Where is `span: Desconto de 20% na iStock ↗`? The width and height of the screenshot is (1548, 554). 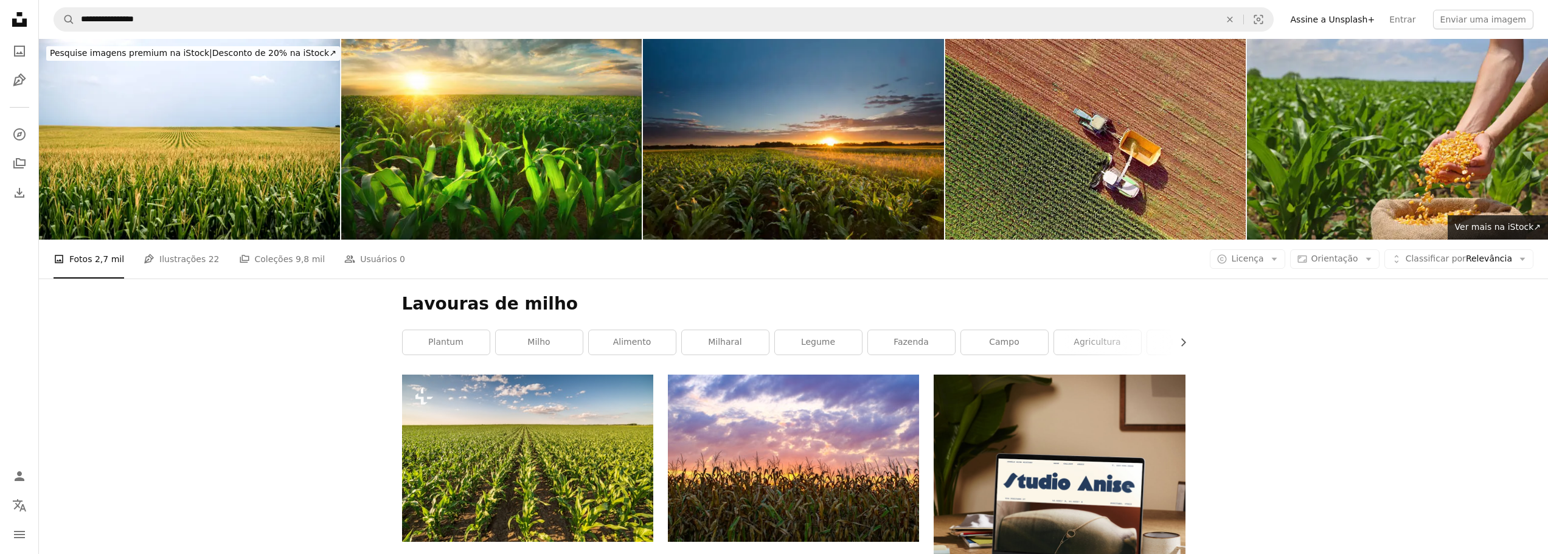
span: Desconto de 20% na iStock ↗ is located at coordinates (193, 53).